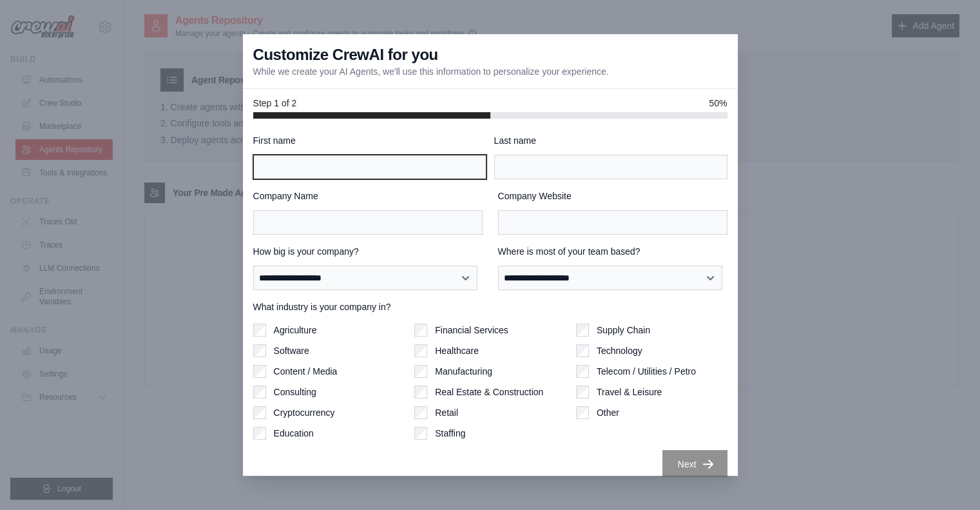 This screenshot has width=980, height=510. I want to click on label: Content / Media, so click(305, 371).